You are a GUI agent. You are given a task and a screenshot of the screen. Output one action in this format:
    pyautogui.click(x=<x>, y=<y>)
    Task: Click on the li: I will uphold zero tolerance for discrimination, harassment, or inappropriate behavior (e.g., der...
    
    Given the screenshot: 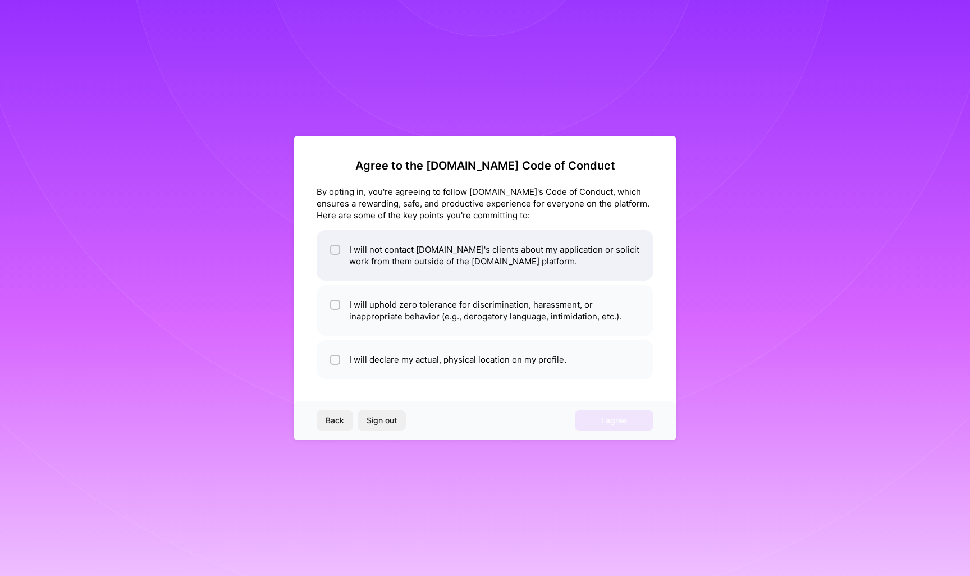 What is the action you would take?
    pyautogui.click(x=485, y=310)
    